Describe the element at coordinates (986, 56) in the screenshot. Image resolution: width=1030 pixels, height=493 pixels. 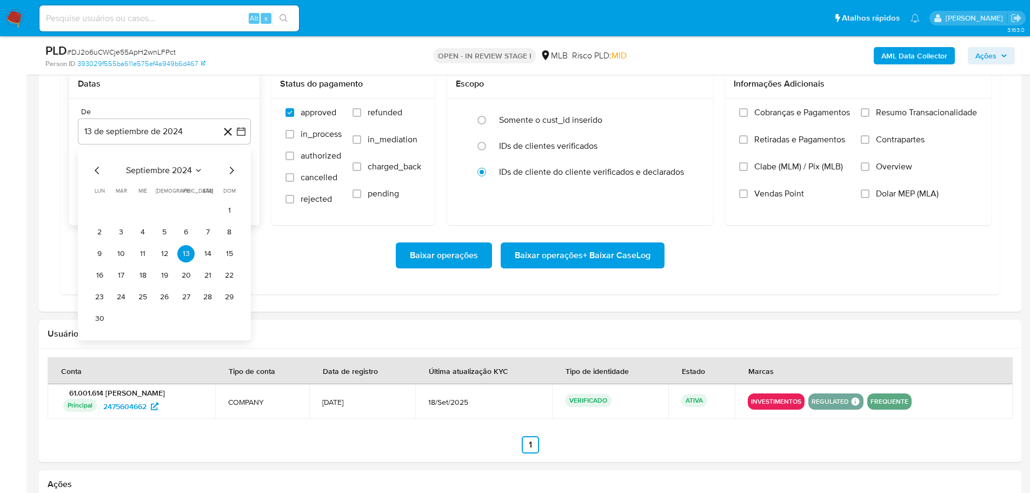
I see `span: Ações` at that location.